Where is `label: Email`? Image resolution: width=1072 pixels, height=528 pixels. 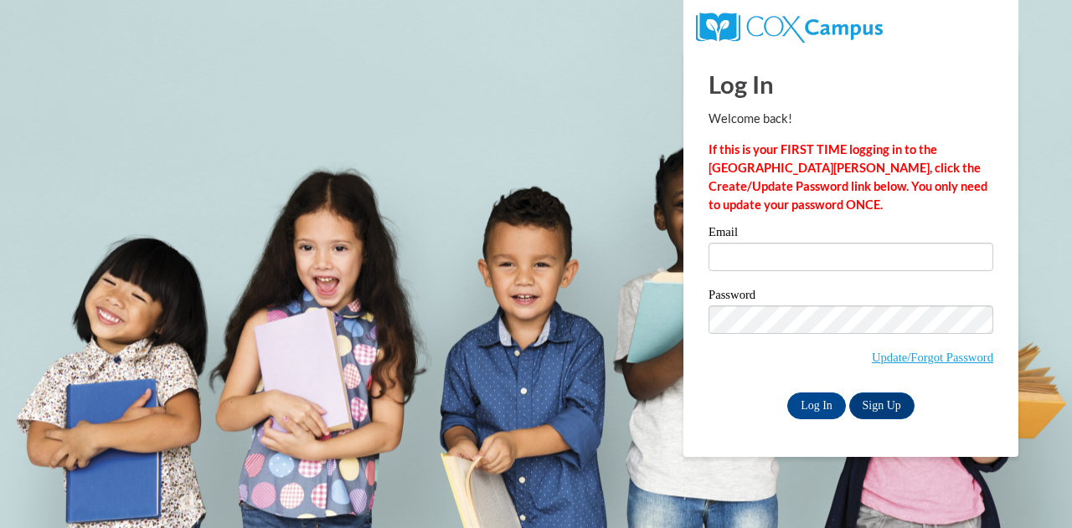 label: Email is located at coordinates (851, 234).